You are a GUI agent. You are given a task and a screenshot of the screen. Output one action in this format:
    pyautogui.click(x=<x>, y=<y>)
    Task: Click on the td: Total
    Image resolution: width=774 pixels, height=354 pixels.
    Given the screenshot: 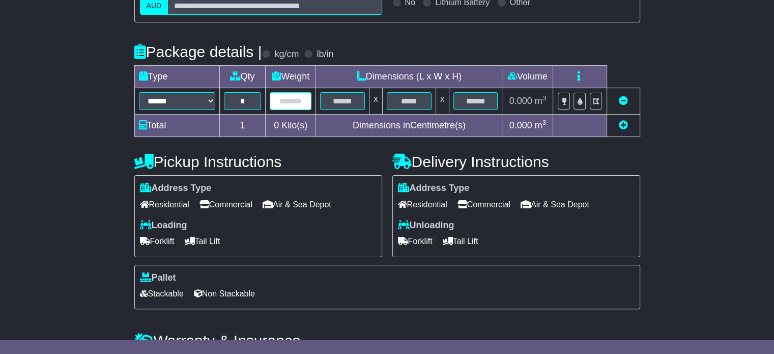 What is the action you would take?
    pyautogui.click(x=177, y=126)
    